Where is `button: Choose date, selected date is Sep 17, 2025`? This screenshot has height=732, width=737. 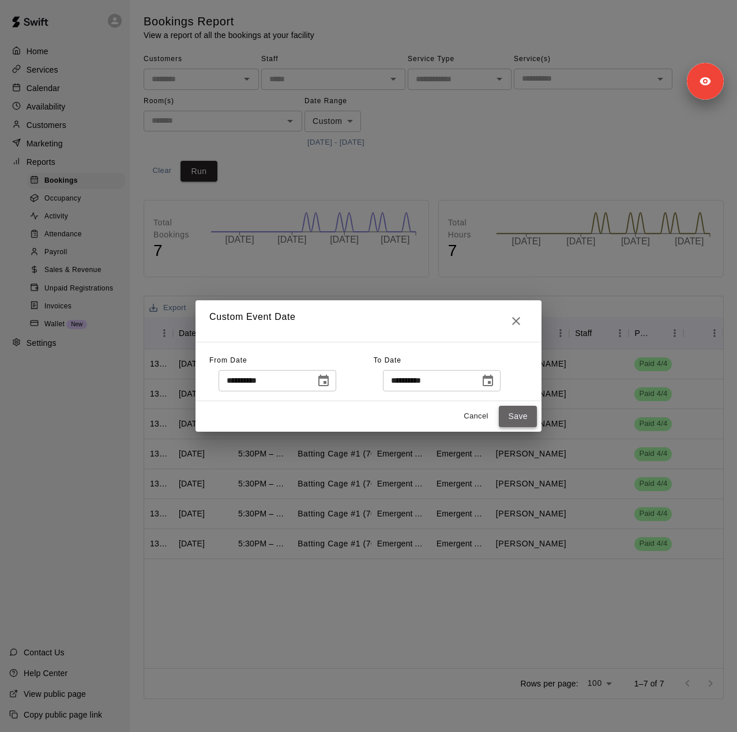
button: Choose date, selected date is Sep 17, 2025 is located at coordinates (488, 381).